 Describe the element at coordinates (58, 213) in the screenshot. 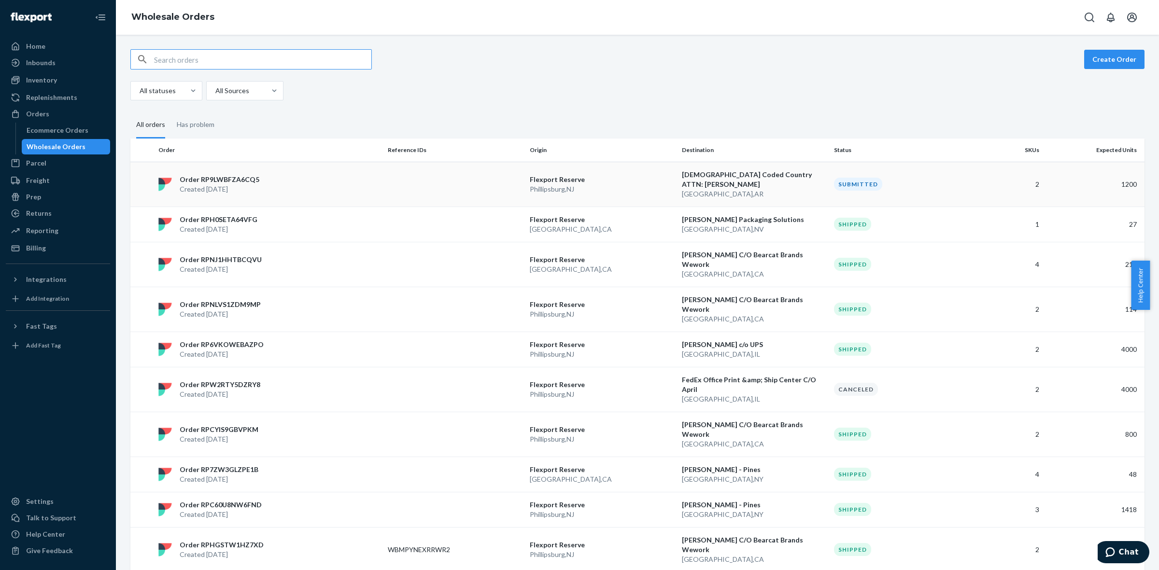

I see `a: Returns` at that location.